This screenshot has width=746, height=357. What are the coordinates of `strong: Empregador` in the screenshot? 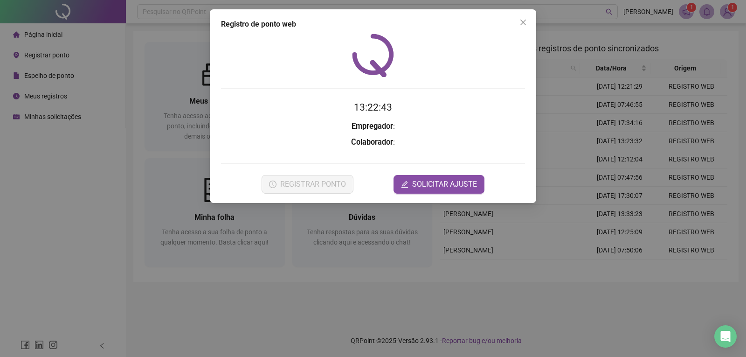 It's located at (372, 126).